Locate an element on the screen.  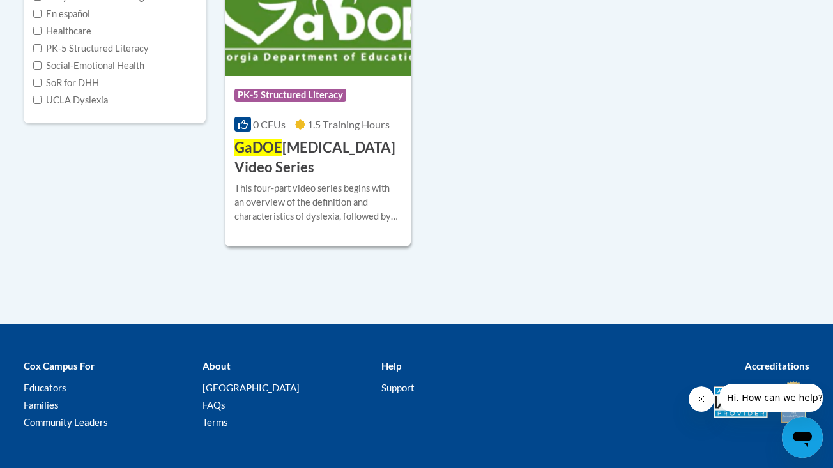
a: Community Leaders is located at coordinates (66, 422).